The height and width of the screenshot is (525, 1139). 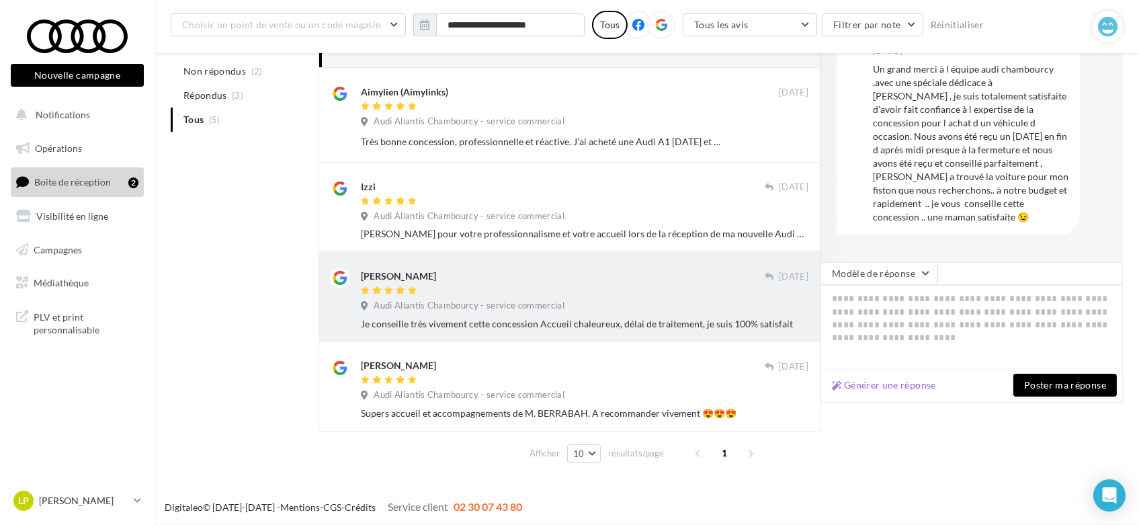 I want to click on a: Crédits, so click(x=360, y=507).